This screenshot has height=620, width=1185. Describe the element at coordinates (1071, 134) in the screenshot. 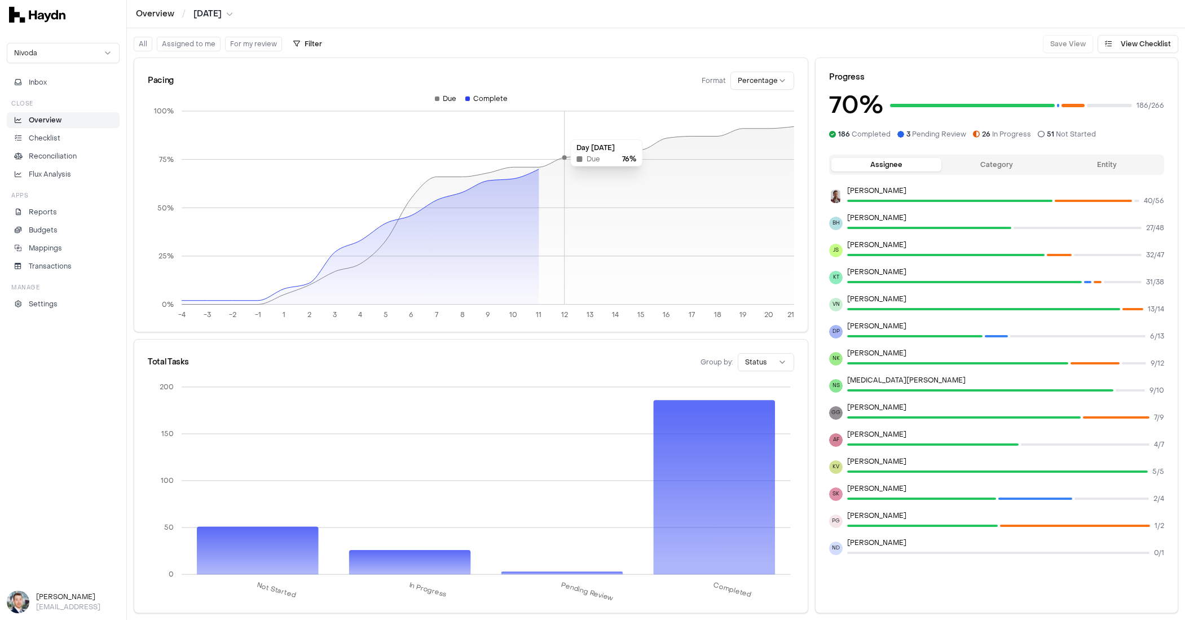

I see `span: Not Started` at that location.